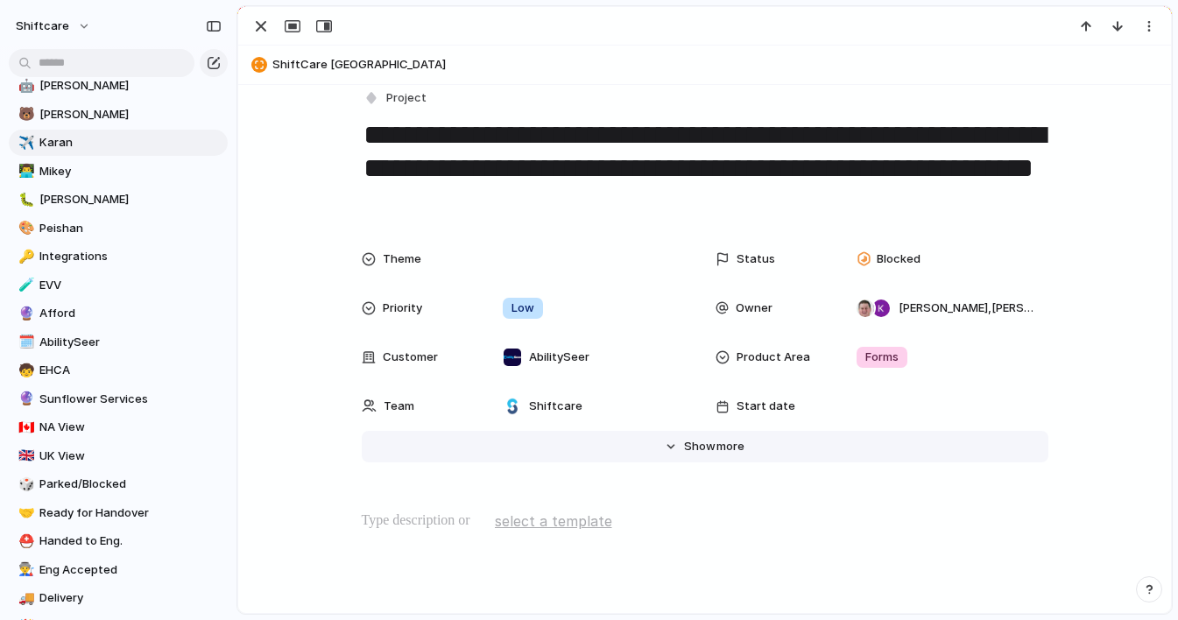  Describe the element at coordinates (130, 257) in the screenshot. I see `span: Integrations` at that location.